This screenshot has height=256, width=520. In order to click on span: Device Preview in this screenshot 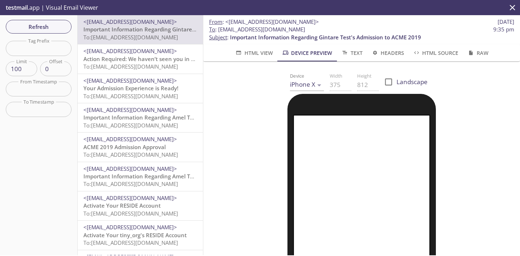, I will do `click(307, 53)`.